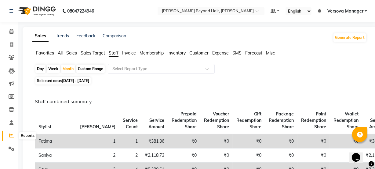  Describe the element at coordinates (270, 53) in the screenshot. I see `span: Misc` at that location.